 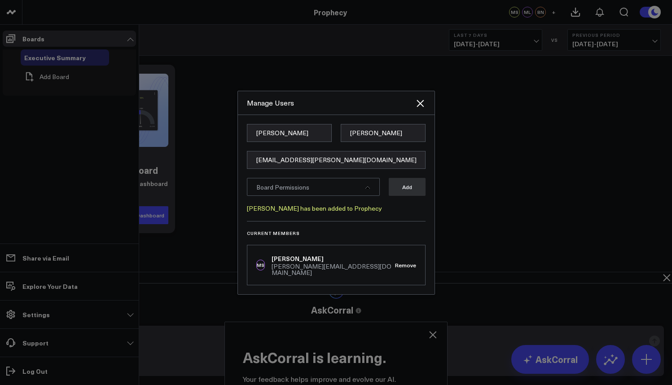 What do you see at coordinates (283, 187) in the screenshot?
I see `span: Board Permissions` at bounding box center [283, 187].